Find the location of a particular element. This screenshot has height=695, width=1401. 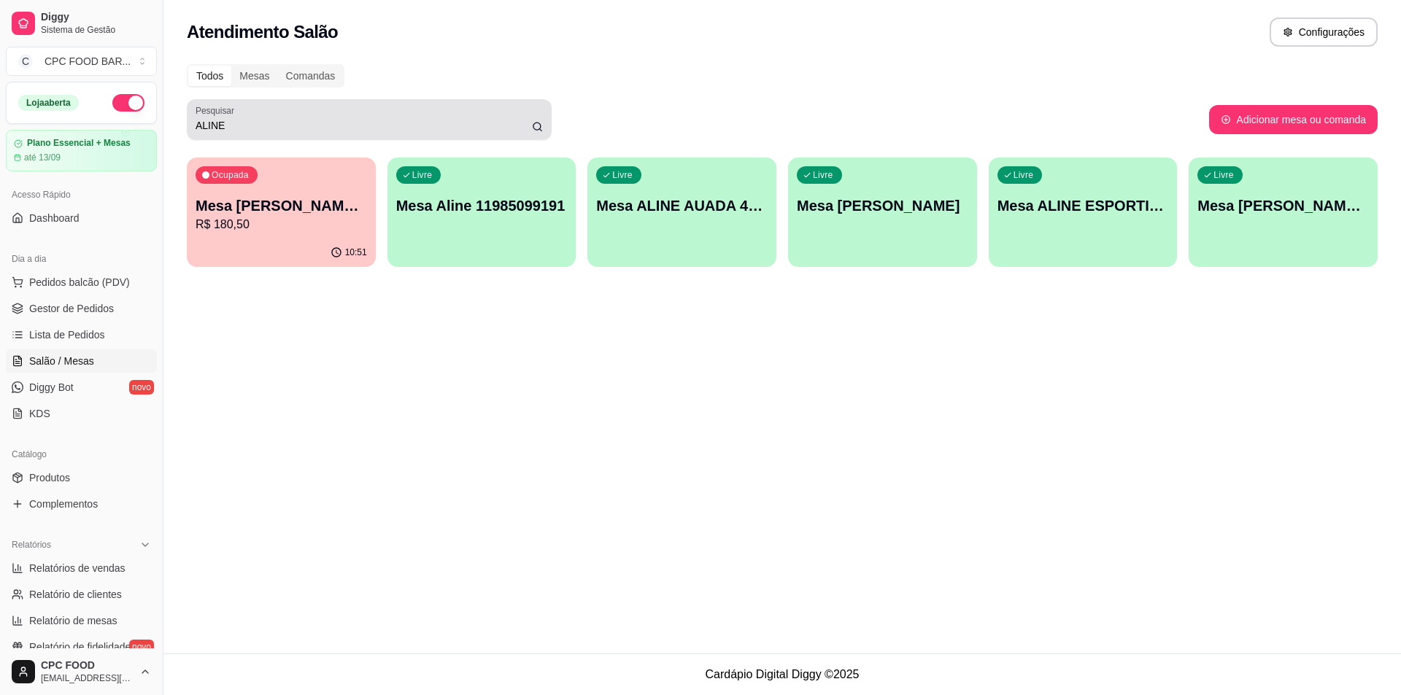

p: R$ 180,50 is located at coordinates (281, 225).